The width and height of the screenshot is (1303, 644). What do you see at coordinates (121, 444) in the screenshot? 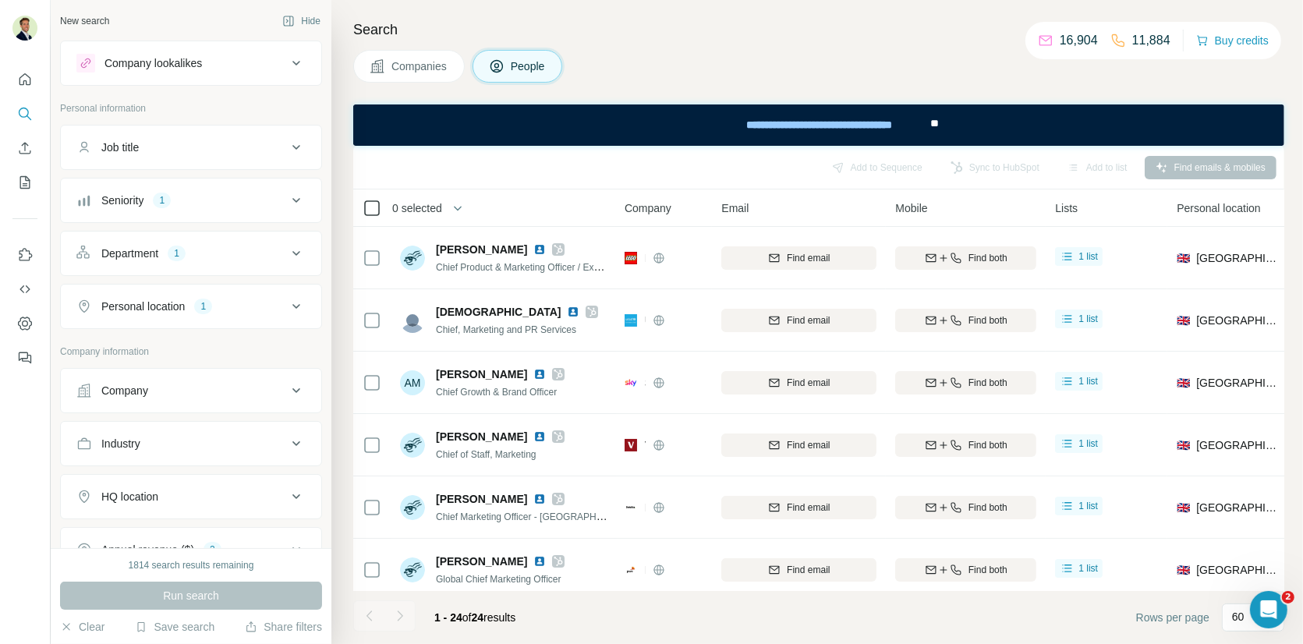
I see `div: Industry` at bounding box center [121, 444].